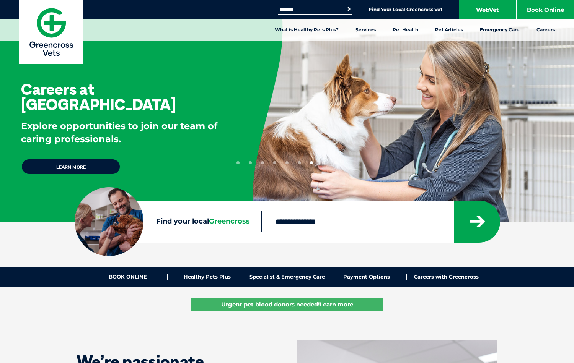 This screenshot has height=363, width=574. What do you see at coordinates (546, 30) in the screenshot?
I see `a: Careers` at bounding box center [546, 30].